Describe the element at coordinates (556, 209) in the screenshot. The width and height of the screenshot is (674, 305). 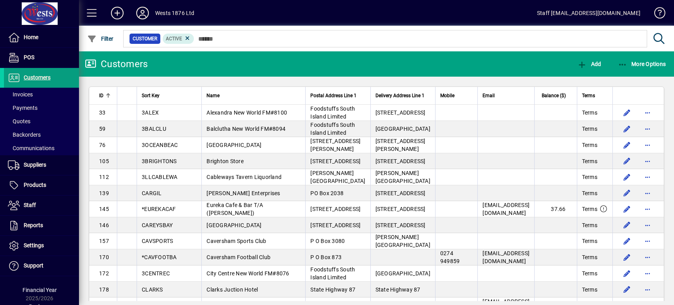
I see `td: 37.66` at that location.